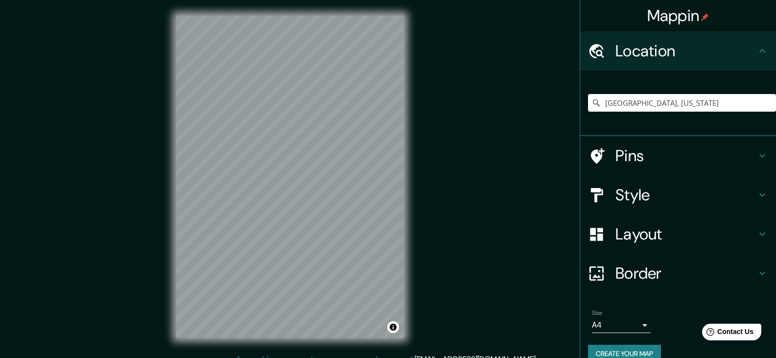 The width and height of the screenshot is (776, 358). Describe the element at coordinates (686, 195) in the screenshot. I see `h4: Style` at that location.